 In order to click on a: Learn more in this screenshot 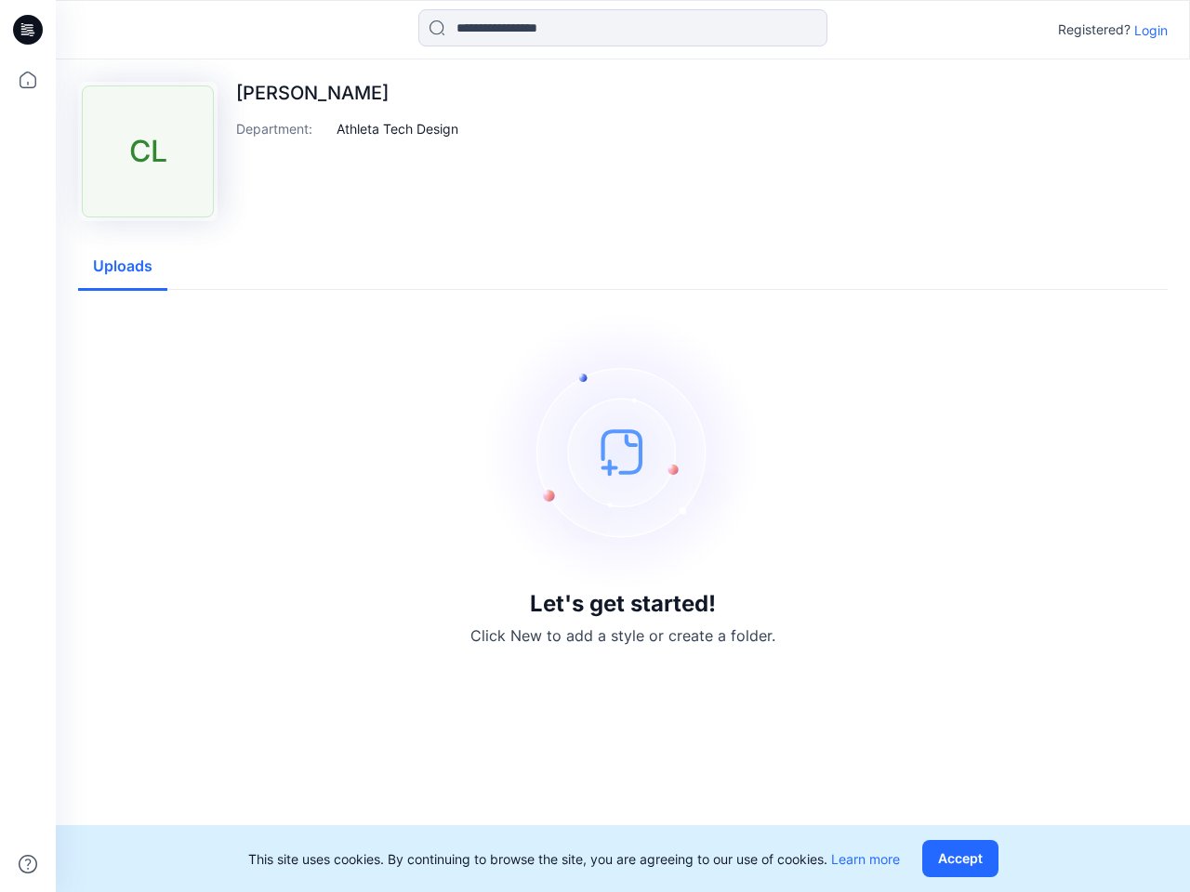, I will do `click(865, 859)`.